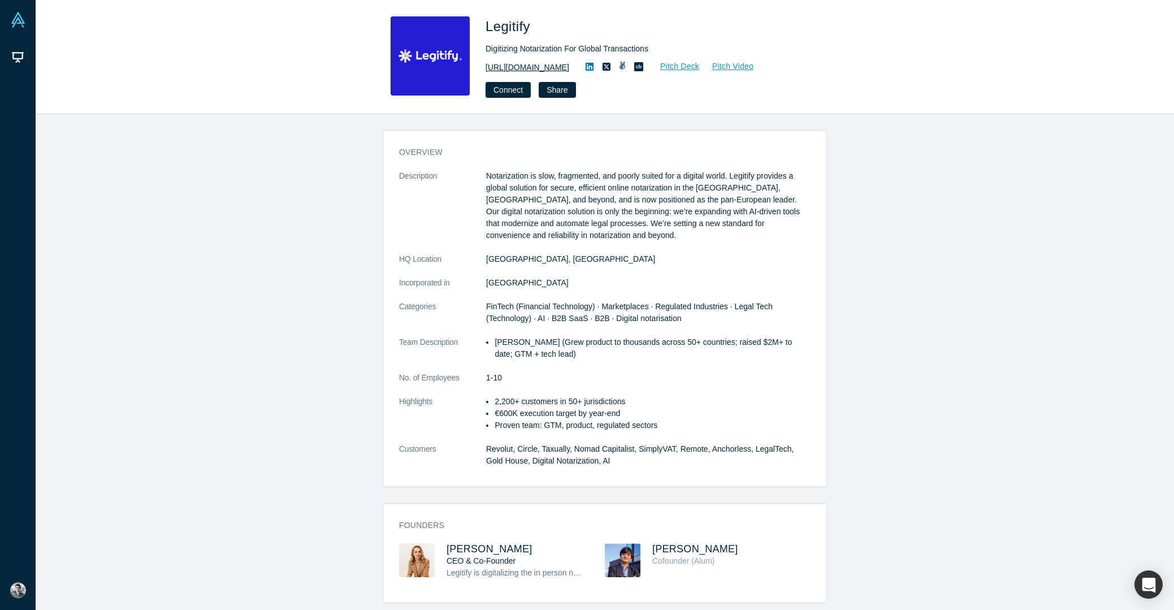  I want to click on span: Legitify, so click(510, 26).